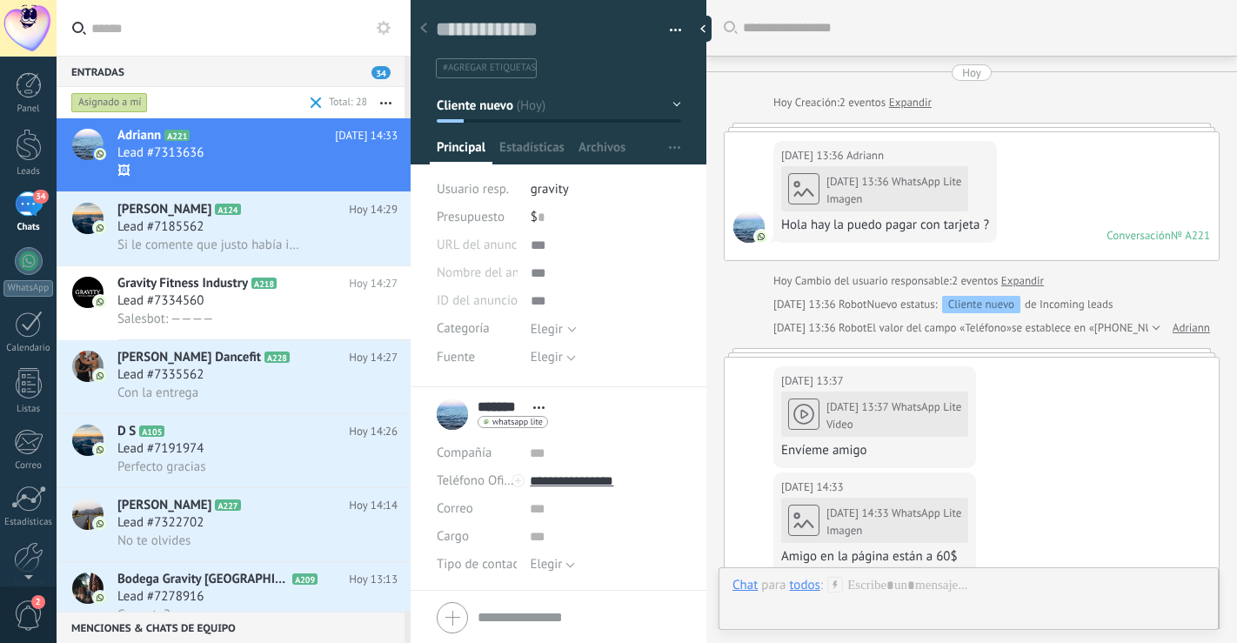  What do you see at coordinates (160, 227) in the screenshot?
I see `span: Lead #7185562` at bounding box center [160, 227].